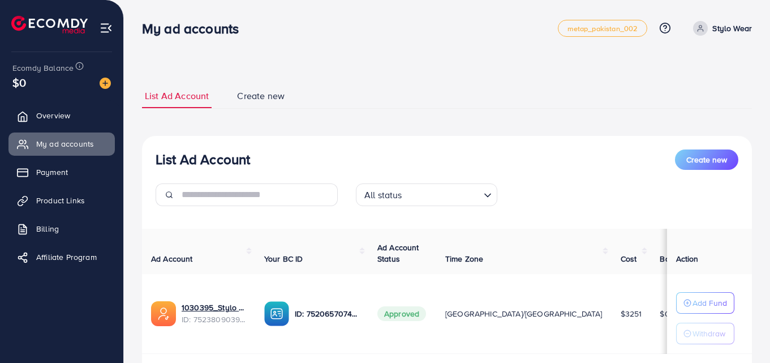 This screenshot has width=770, height=363. Describe the element at coordinates (62, 172) in the screenshot. I see `a: Payment` at that location.